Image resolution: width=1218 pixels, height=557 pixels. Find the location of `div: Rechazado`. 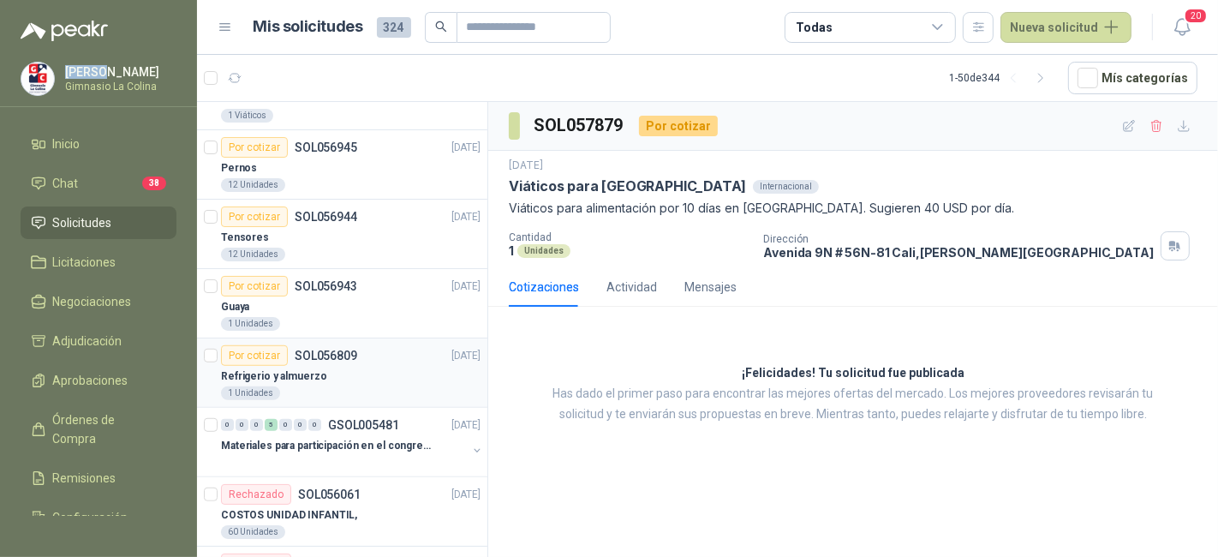

div: Rechazado is located at coordinates (256, 494).